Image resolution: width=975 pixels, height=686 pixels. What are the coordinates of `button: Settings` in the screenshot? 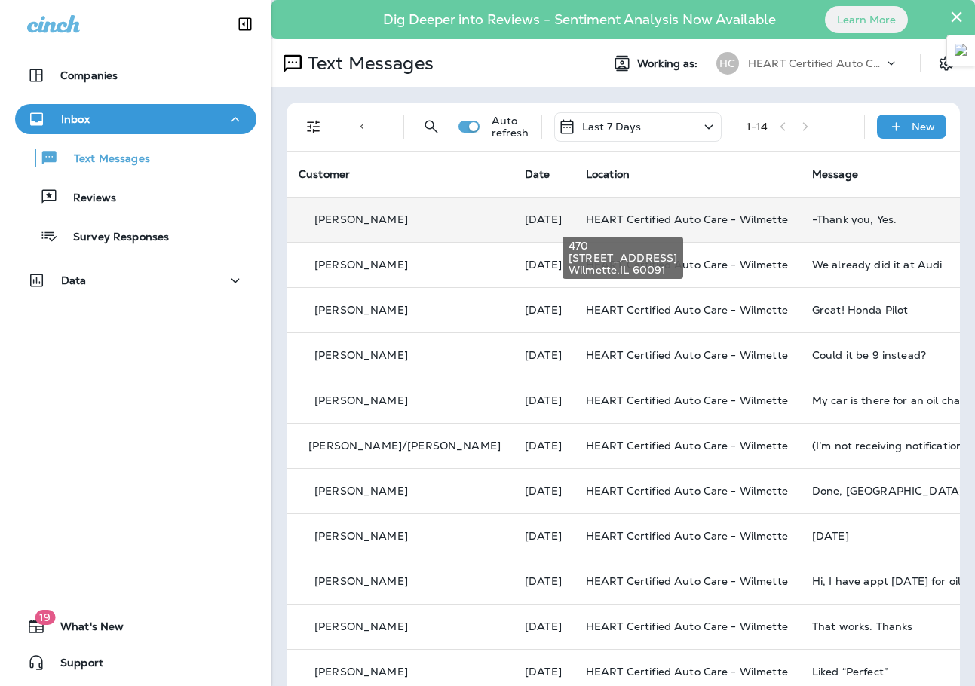 It's located at (946, 63).